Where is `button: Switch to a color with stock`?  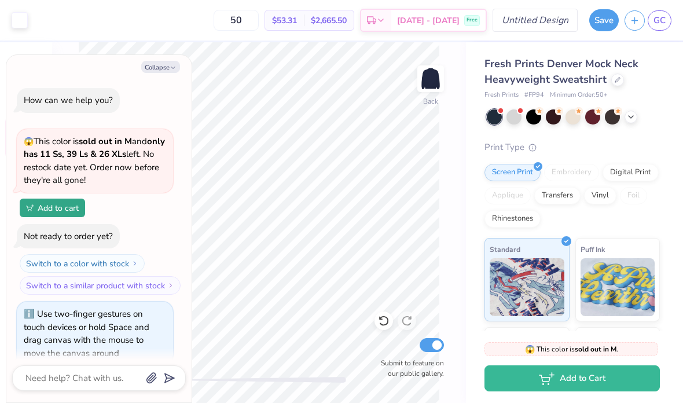 button: Switch to a color with stock is located at coordinates (82, 263).